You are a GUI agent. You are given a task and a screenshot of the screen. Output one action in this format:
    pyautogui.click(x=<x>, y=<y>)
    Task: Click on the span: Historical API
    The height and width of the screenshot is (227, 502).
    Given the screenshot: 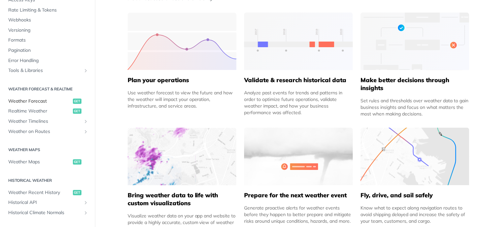 What is the action you would take?
    pyautogui.click(x=45, y=203)
    